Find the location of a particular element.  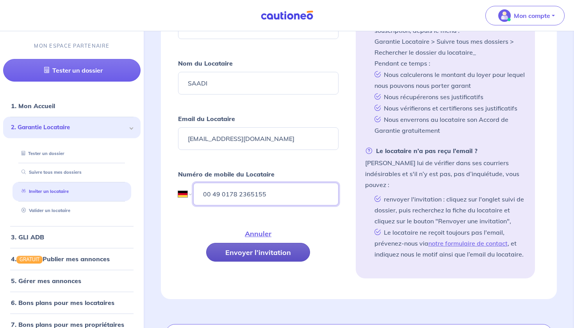

input: Ex : john.doe@gmail.com is located at coordinates (258, 139).